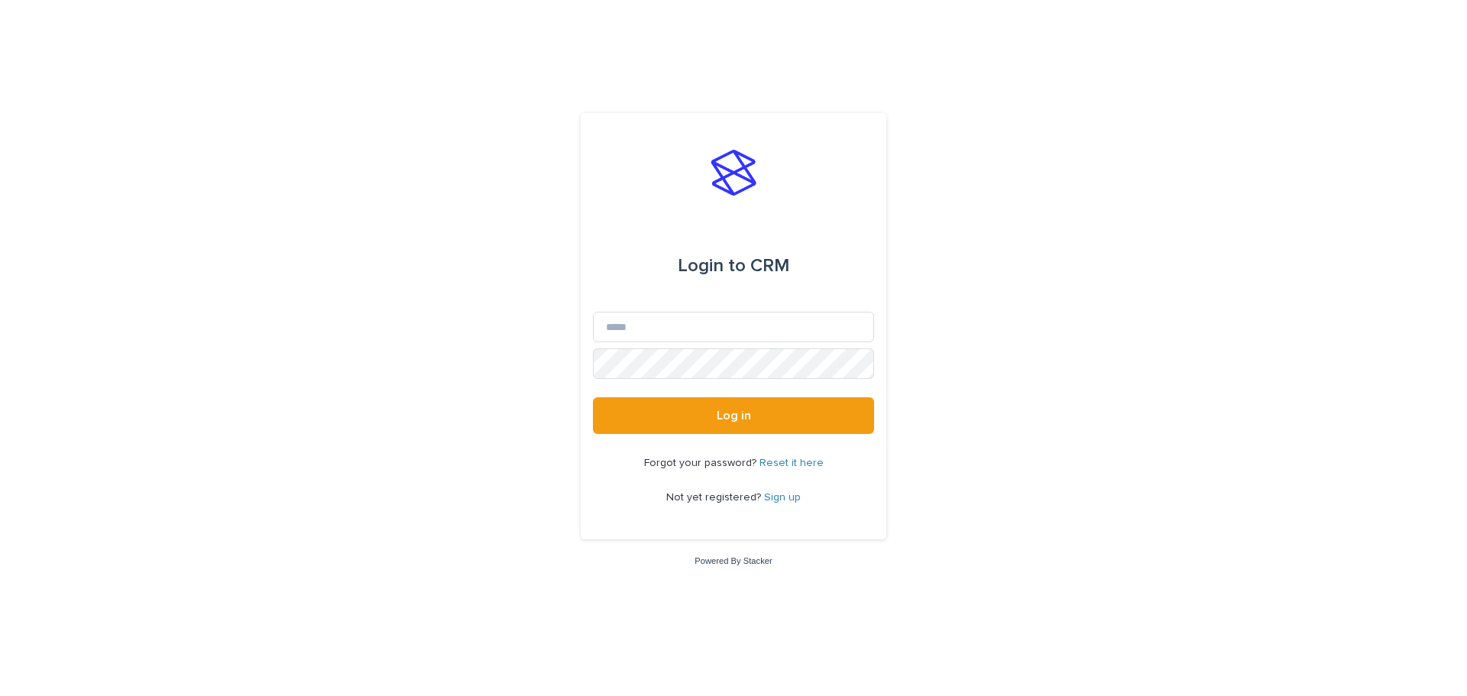 This screenshot has width=1467, height=696. Describe the element at coordinates (715, 497) in the screenshot. I see `span: Not yet registered?` at that location.